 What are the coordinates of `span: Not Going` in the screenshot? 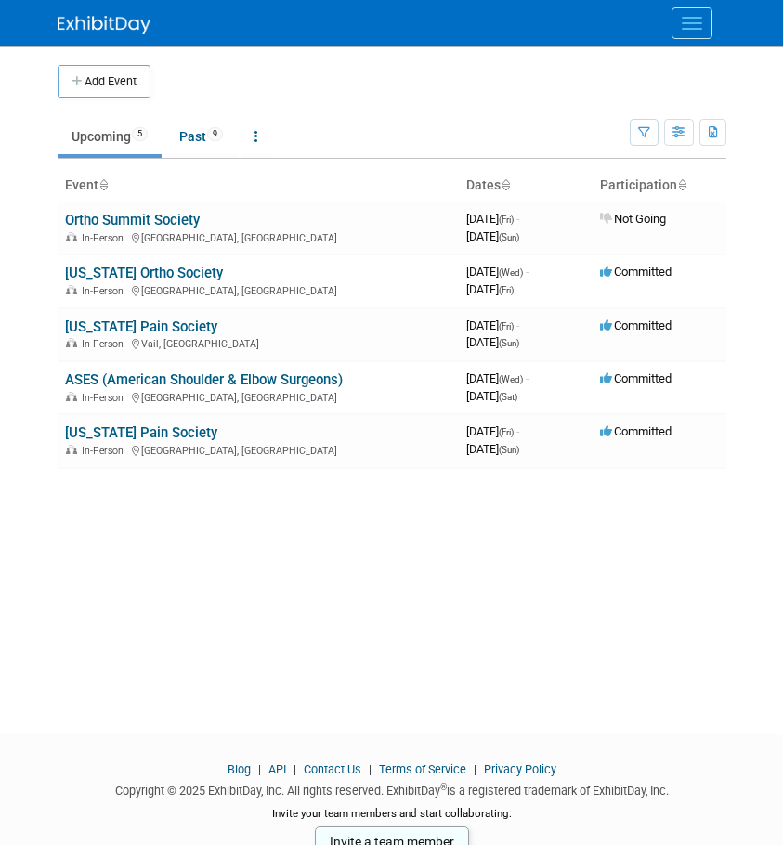 It's located at (633, 218).